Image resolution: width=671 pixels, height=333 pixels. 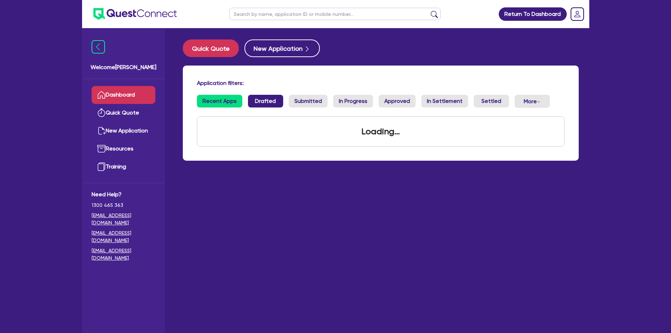 I want to click on h4: Application filters:, so click(x=381, y=83).